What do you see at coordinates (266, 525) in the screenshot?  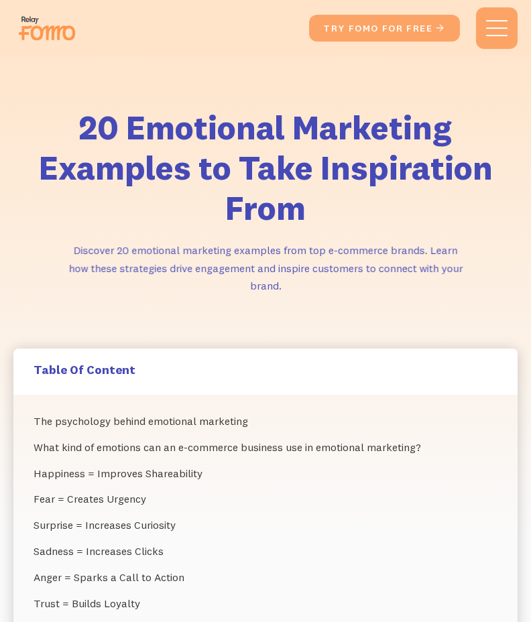 I see `a: Surprise = Increases Curiosity` at bounding box center [266, 525].